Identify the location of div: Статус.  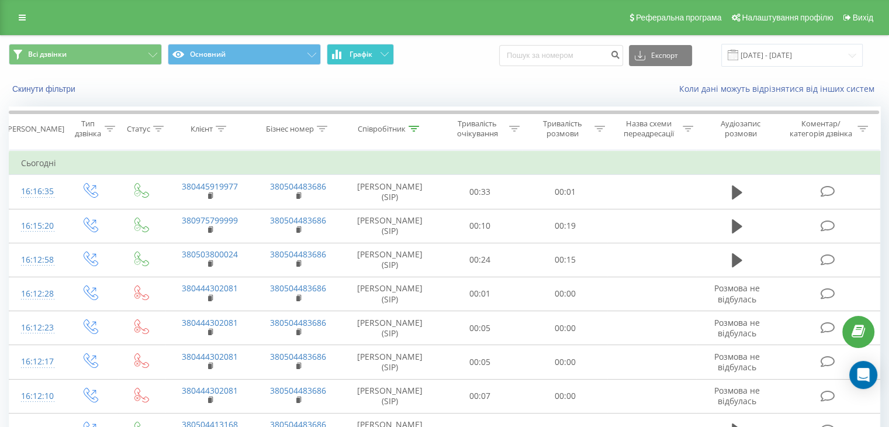
(138, 129).